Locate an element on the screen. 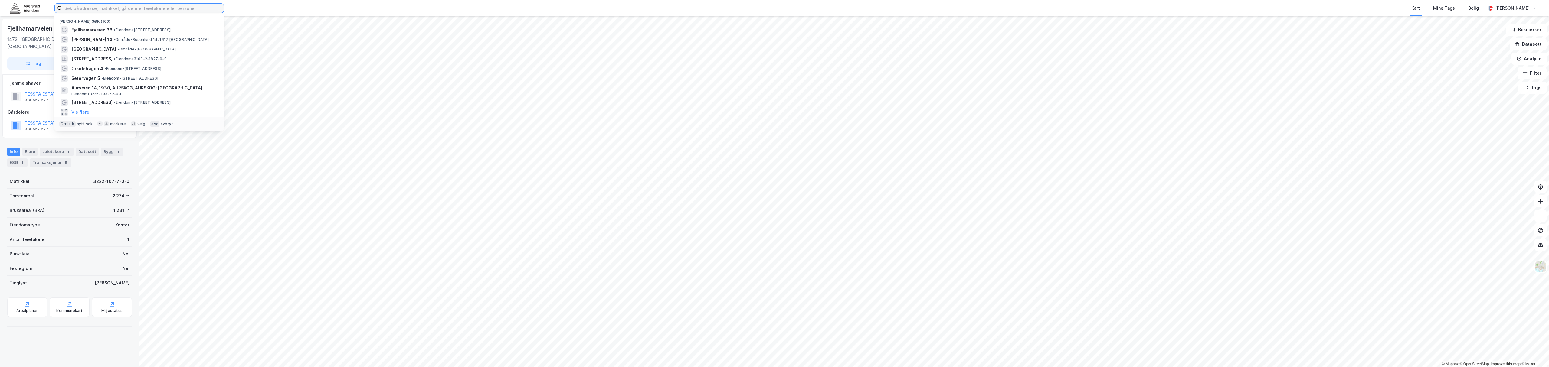  div: 2 274 ㎡ is located at coordinates (121, 196).